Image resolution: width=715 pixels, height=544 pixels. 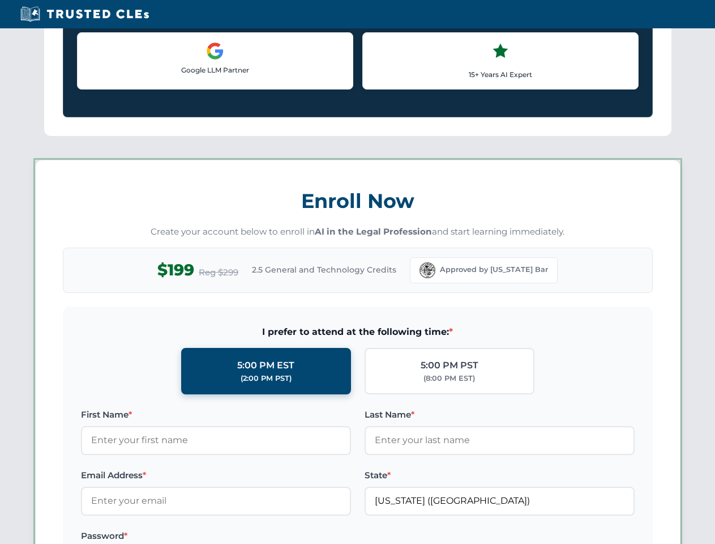 What do you see at coordinates (216, 440) in the screenshot?
I see `input: Enter your first name` at bounding box center [216, 440].